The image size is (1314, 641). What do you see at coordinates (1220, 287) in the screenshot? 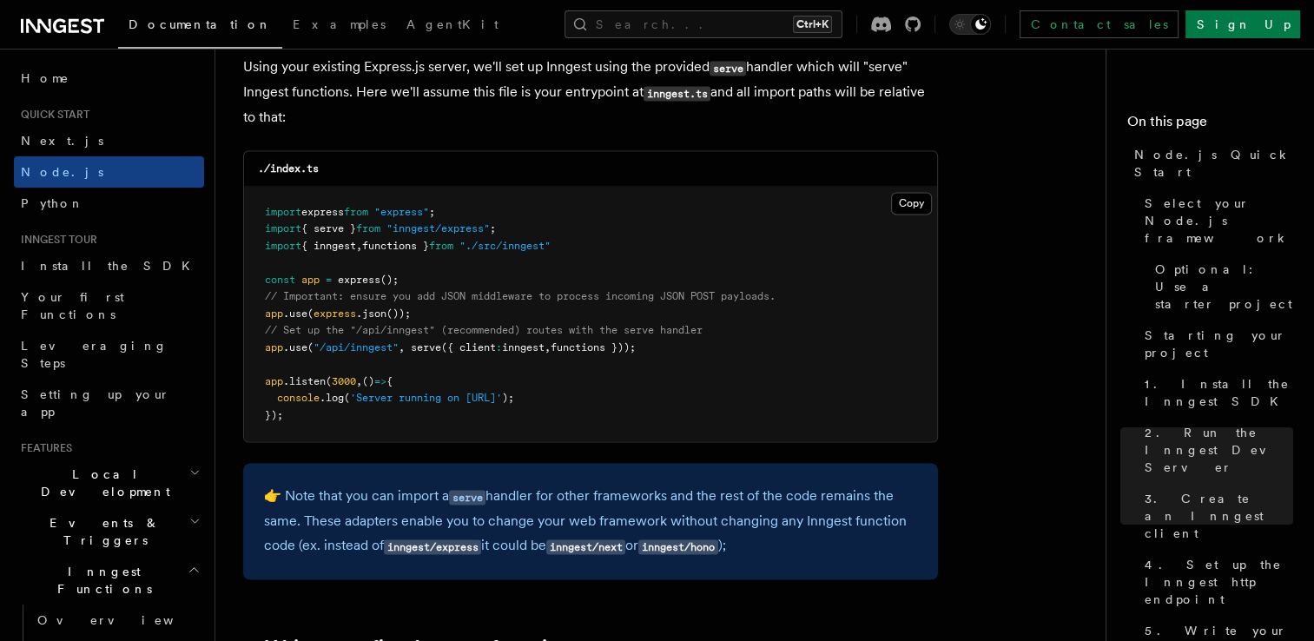
I see `a: Optional: Use a starter project` at bounding box center [1220, 287].